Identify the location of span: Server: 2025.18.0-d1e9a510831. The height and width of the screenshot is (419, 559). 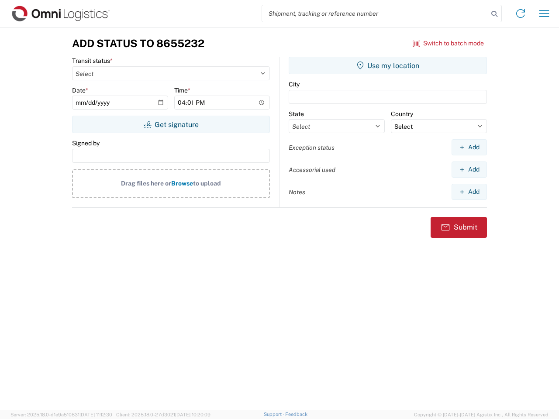
(61, 415).